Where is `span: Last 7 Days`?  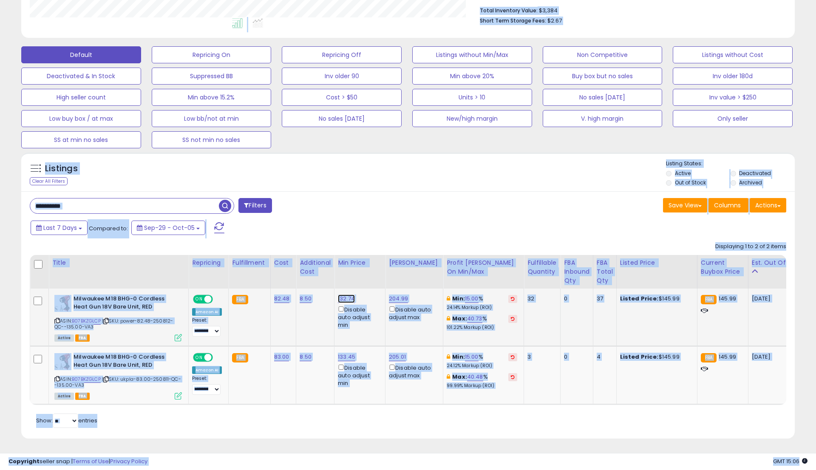 span: Last 7 Days is located at coordinates (60, 228).